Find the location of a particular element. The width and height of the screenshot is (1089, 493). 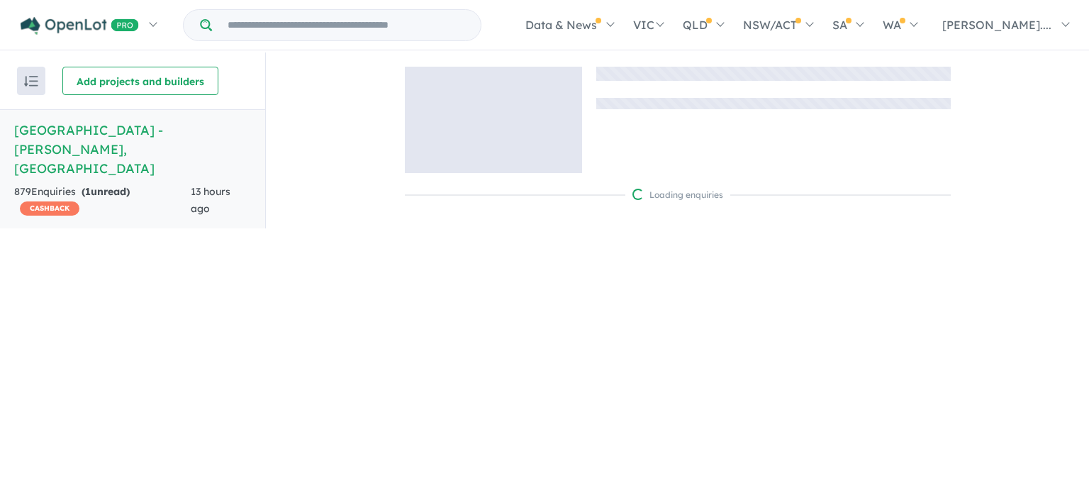

input: Try estate name, suburb, builder or developer is located at coordinates (346, 25).